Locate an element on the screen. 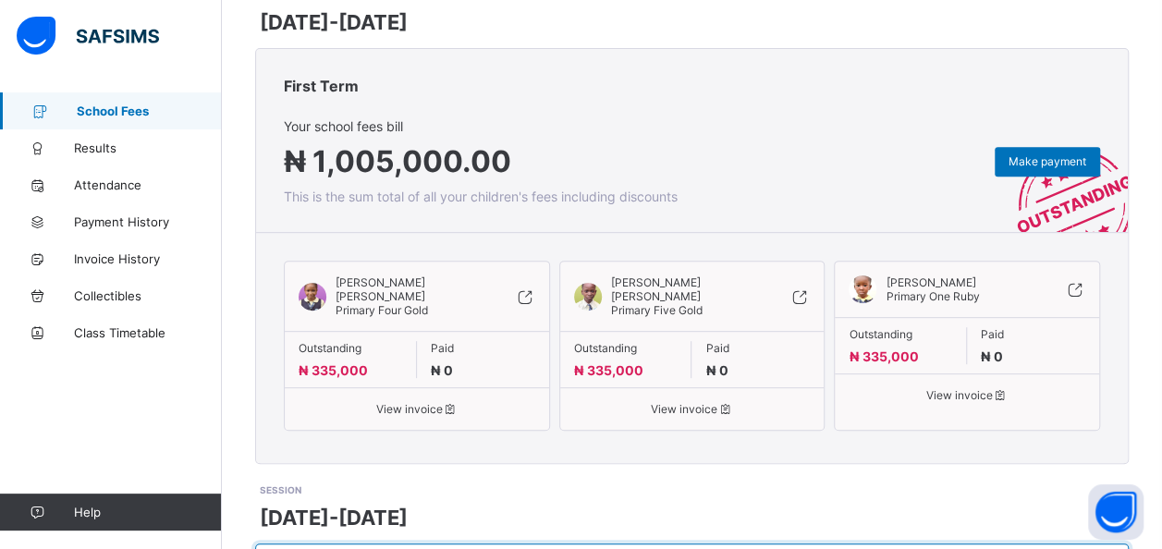 This screenshot has width=1162, height=549. span: ₦ 1,005,000.00 is located at coordinates (397, 161).